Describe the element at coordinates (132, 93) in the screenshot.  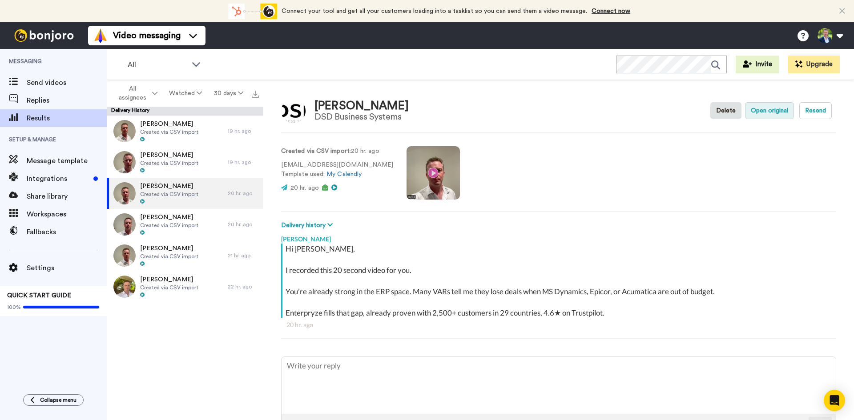
I see `span: All assignees` at that location.